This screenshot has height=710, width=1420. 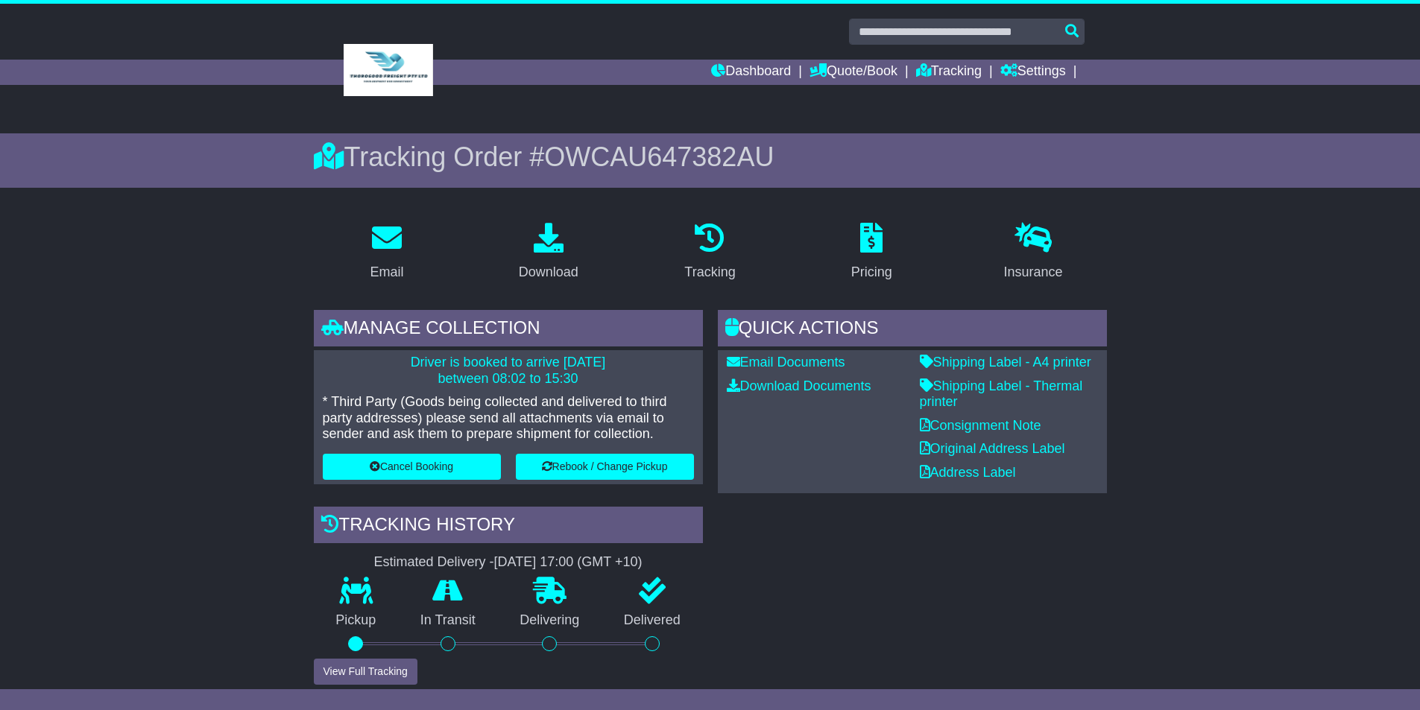 What do you see at coordinates (652, 621) in the screenshot?
I see `p: Delivered` at bounding box center [652, 621].